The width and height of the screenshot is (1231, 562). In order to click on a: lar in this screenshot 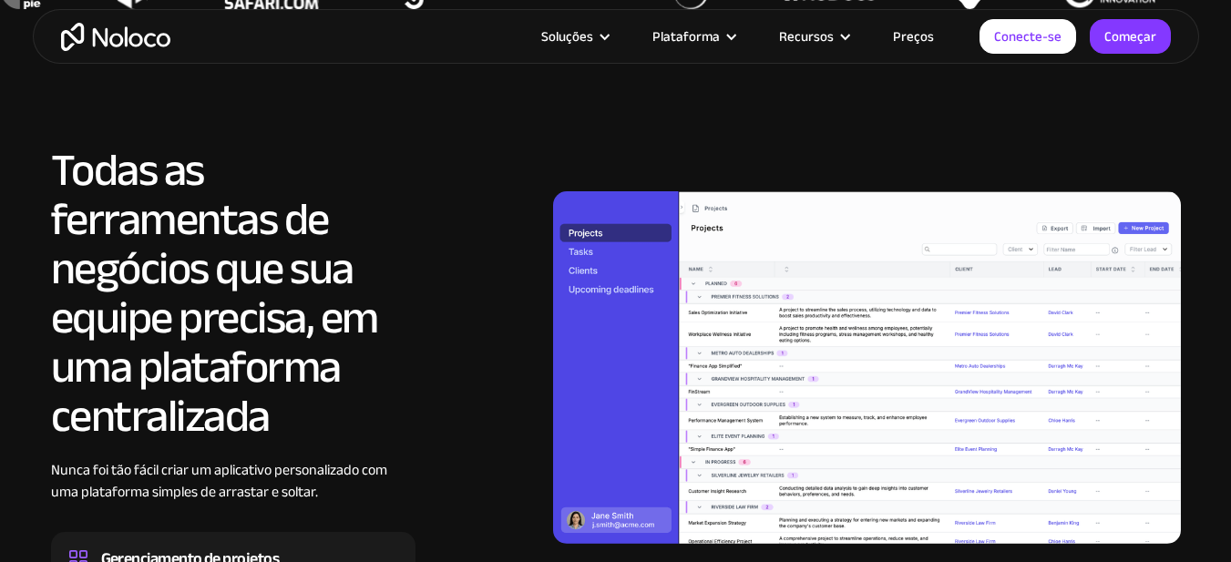, I will do `click(116, 36)`.